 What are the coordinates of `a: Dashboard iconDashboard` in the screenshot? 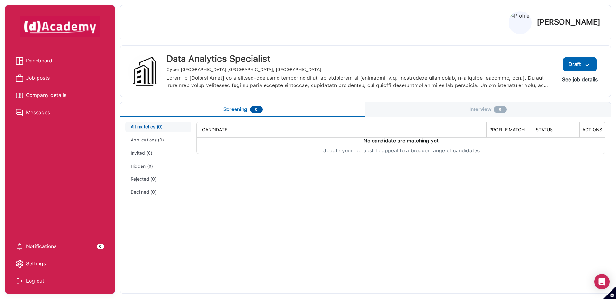 It's located at (60, 61).